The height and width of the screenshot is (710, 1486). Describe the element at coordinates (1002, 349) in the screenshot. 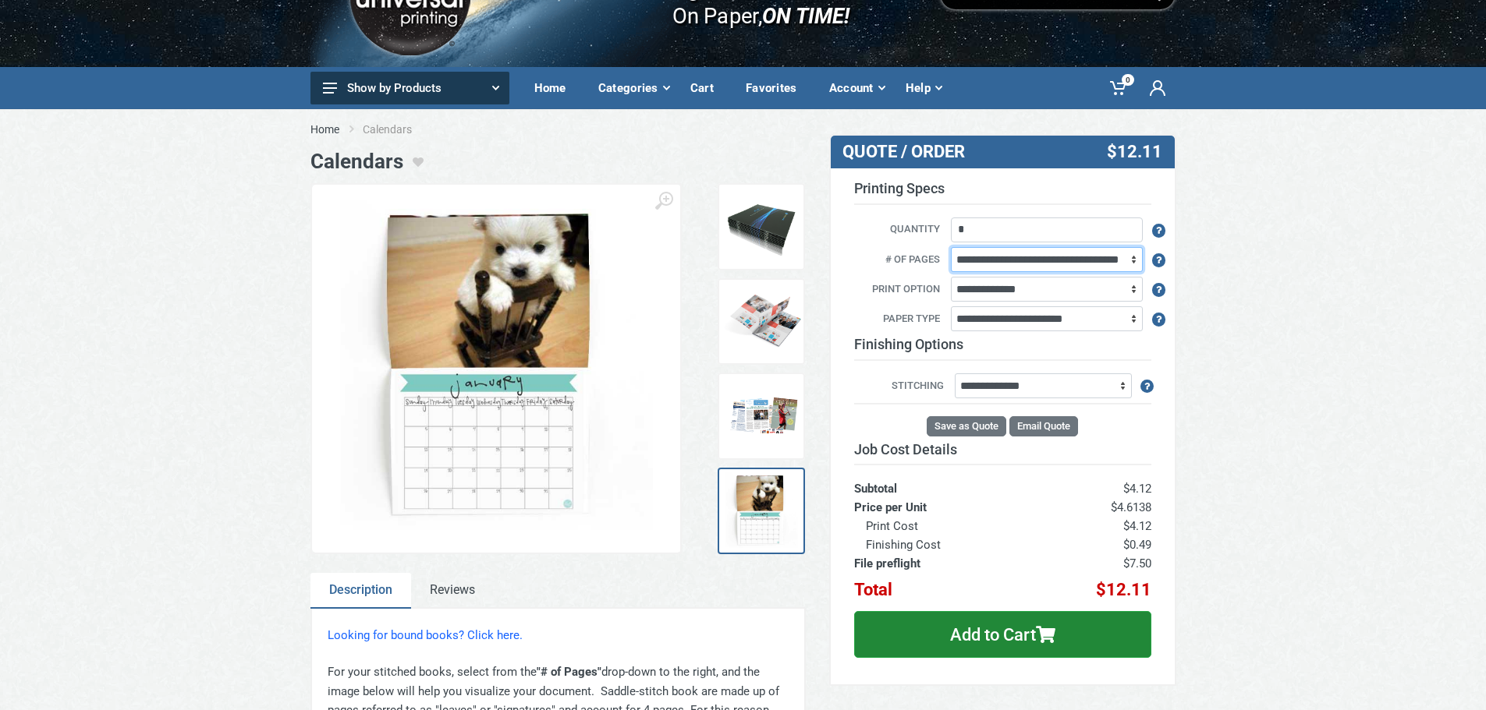

I see `h3: Finishing Options` at that location.